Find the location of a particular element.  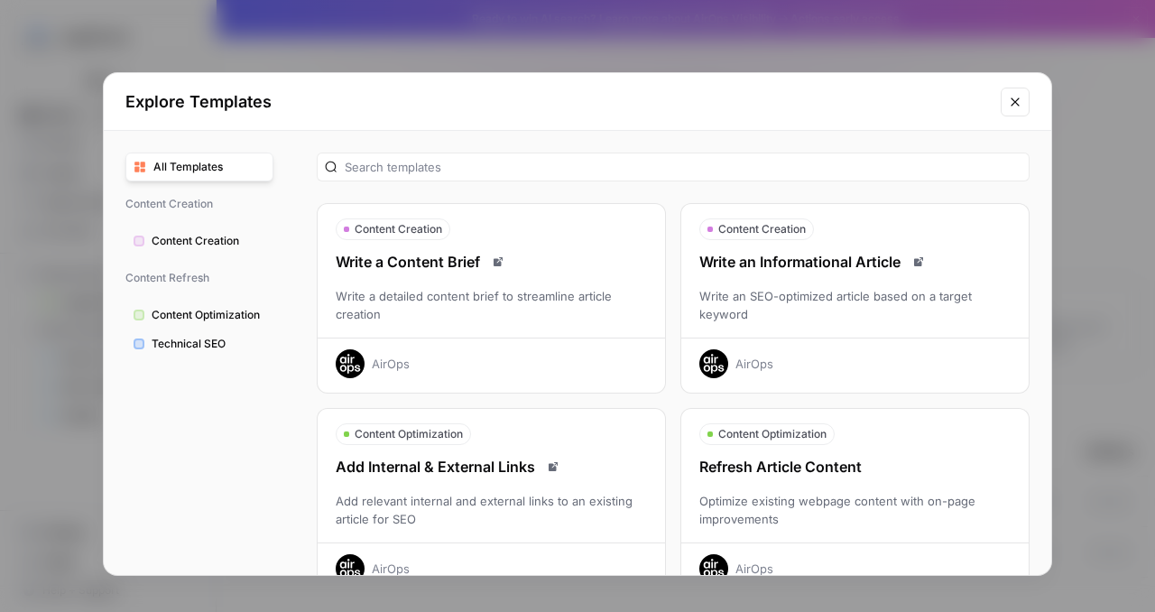

button: Technical SEO is located at coordinates (199, 344).